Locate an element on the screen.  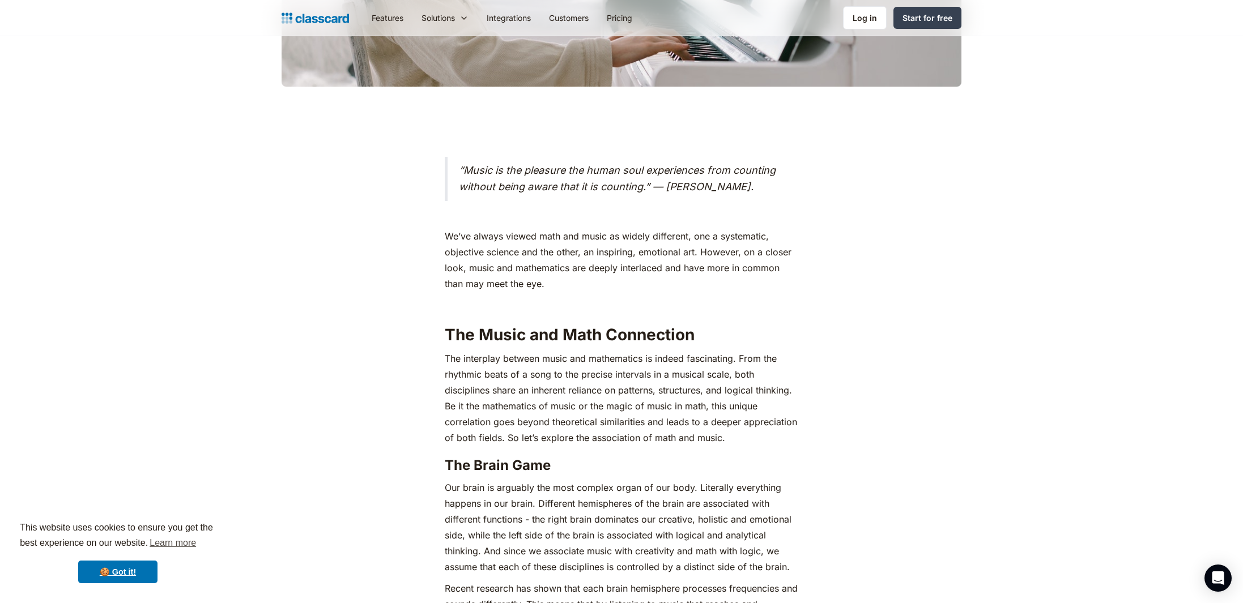
h2: The Music and Math Connection is located at coordinates (621, 335).